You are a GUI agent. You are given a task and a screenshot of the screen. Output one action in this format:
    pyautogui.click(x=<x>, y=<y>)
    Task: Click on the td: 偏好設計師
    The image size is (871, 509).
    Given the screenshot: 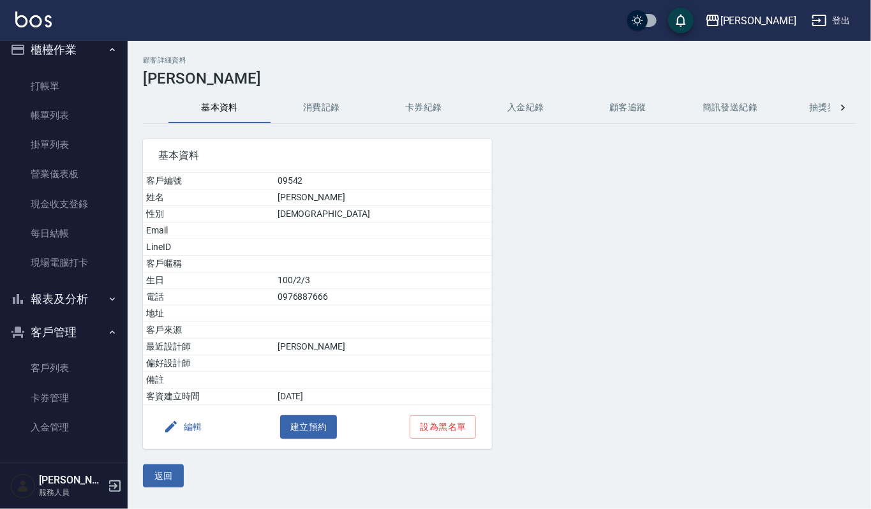 What is the action you would take?
    pyautogui.click(x=209, y=364)
    